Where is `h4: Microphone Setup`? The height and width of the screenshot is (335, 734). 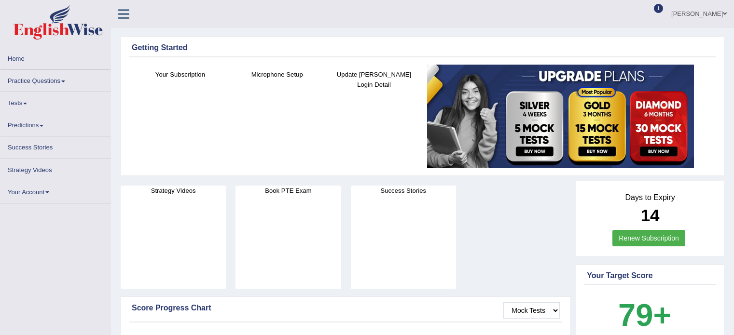 h4: Microphone Setup is located at coordinates (277, 74).